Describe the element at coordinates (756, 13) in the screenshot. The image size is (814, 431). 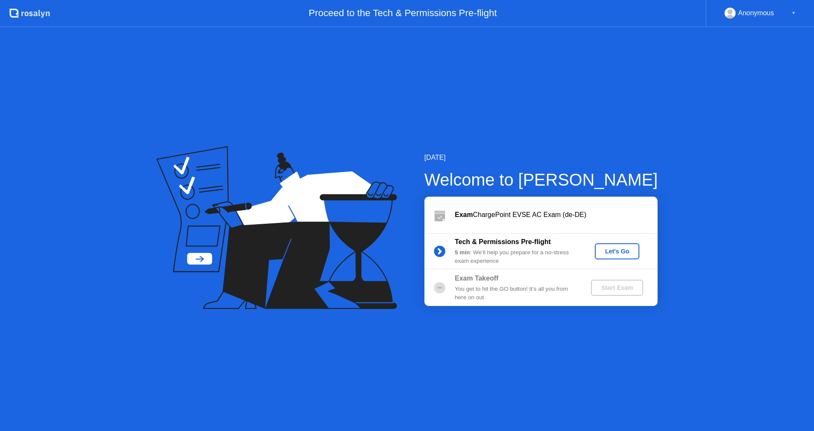
I see `div: Anonymous` at that location.